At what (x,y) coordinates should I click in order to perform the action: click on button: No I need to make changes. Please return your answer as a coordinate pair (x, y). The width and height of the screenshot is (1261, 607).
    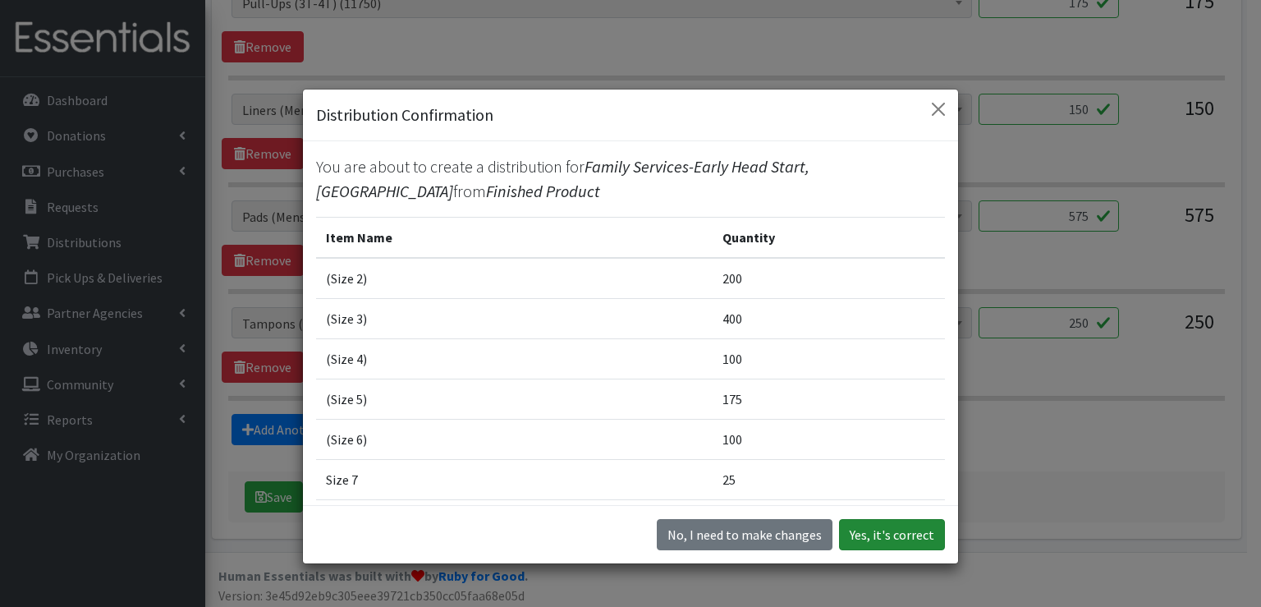
    Looking at the image, I should click on (745, 534).